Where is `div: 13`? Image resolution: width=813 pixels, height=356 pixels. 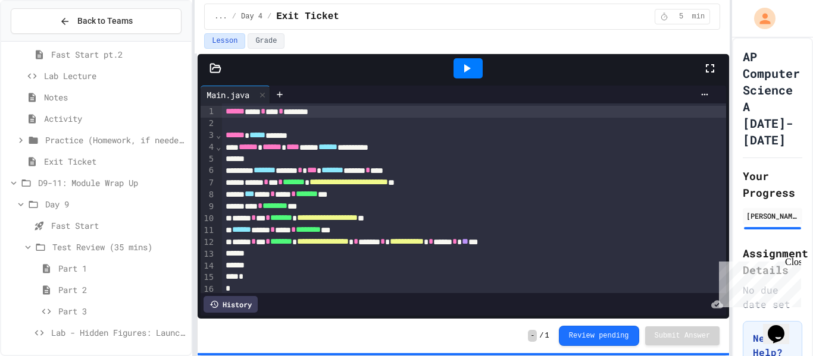 div: 13 is located at coordinates (208, 255).